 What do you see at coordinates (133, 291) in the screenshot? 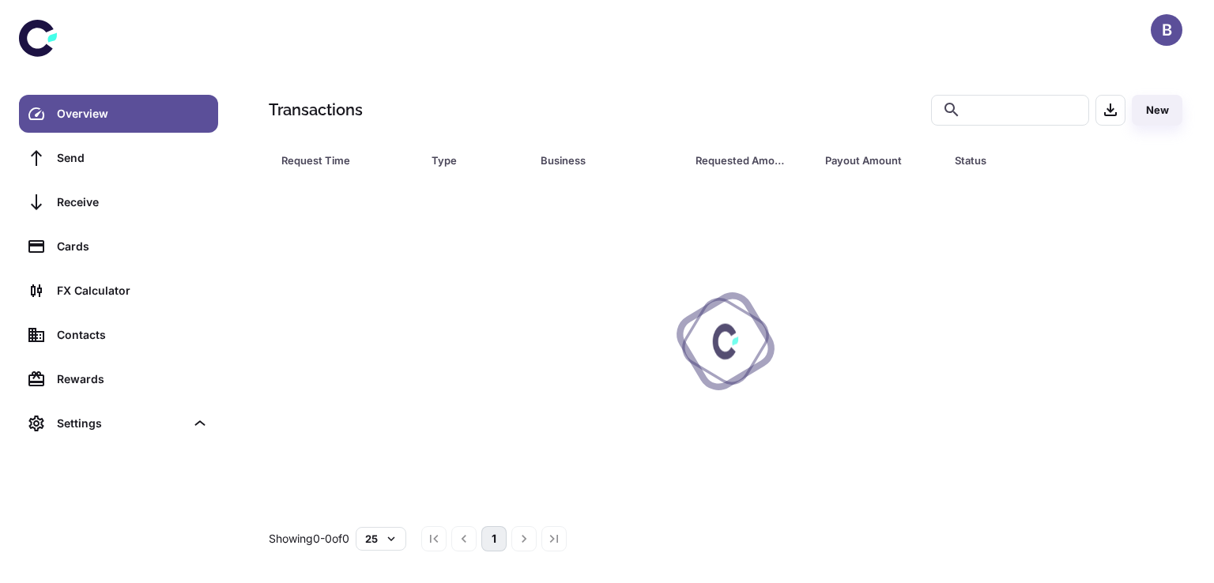
I see `div: FX Calculator` at bounding box center [133, 291].